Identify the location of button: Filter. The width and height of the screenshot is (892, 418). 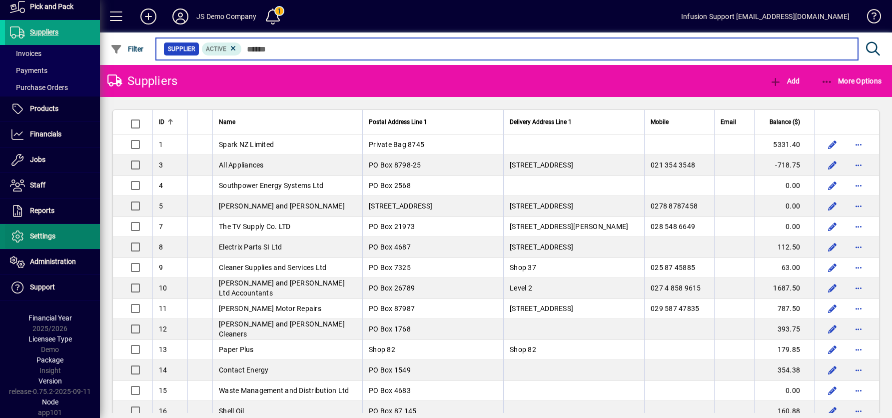
(127, 49).